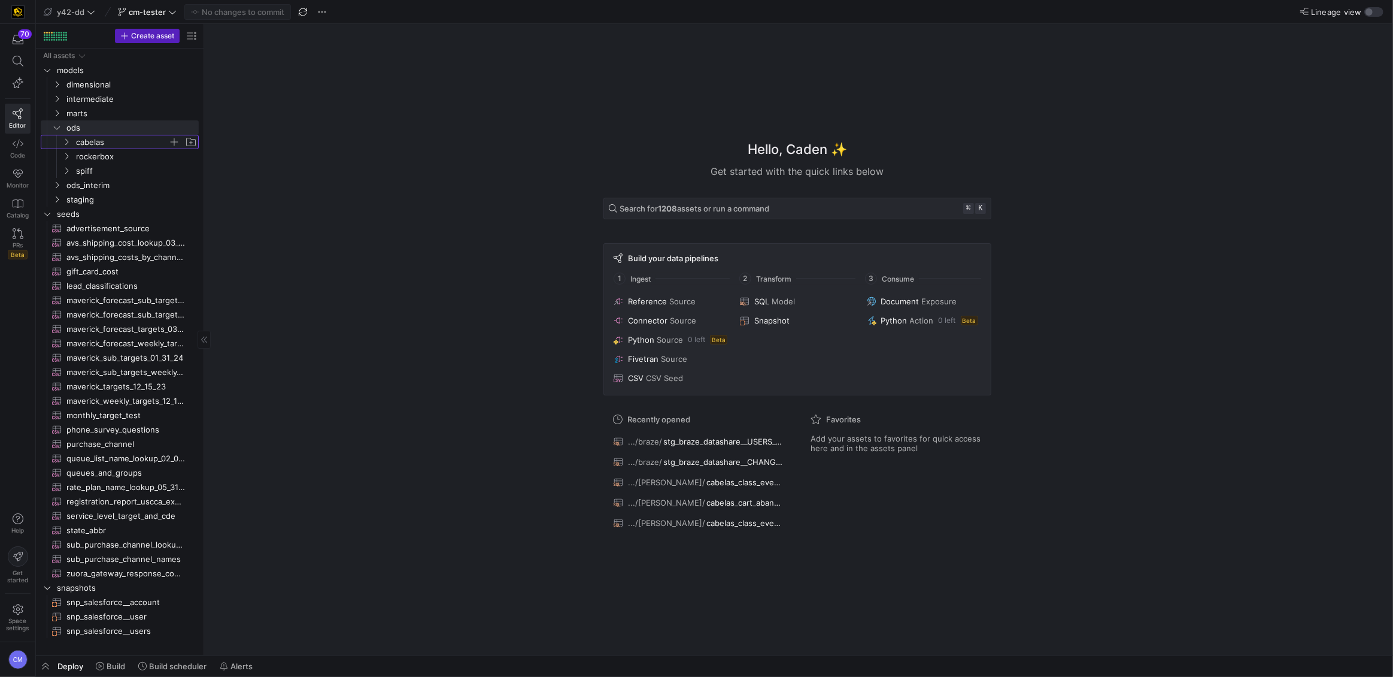  What do you see at coordinates (745, 502) in the screenshot?
I see `span: cabelas_cart_abandons_int` at bounding box center [745, 502].